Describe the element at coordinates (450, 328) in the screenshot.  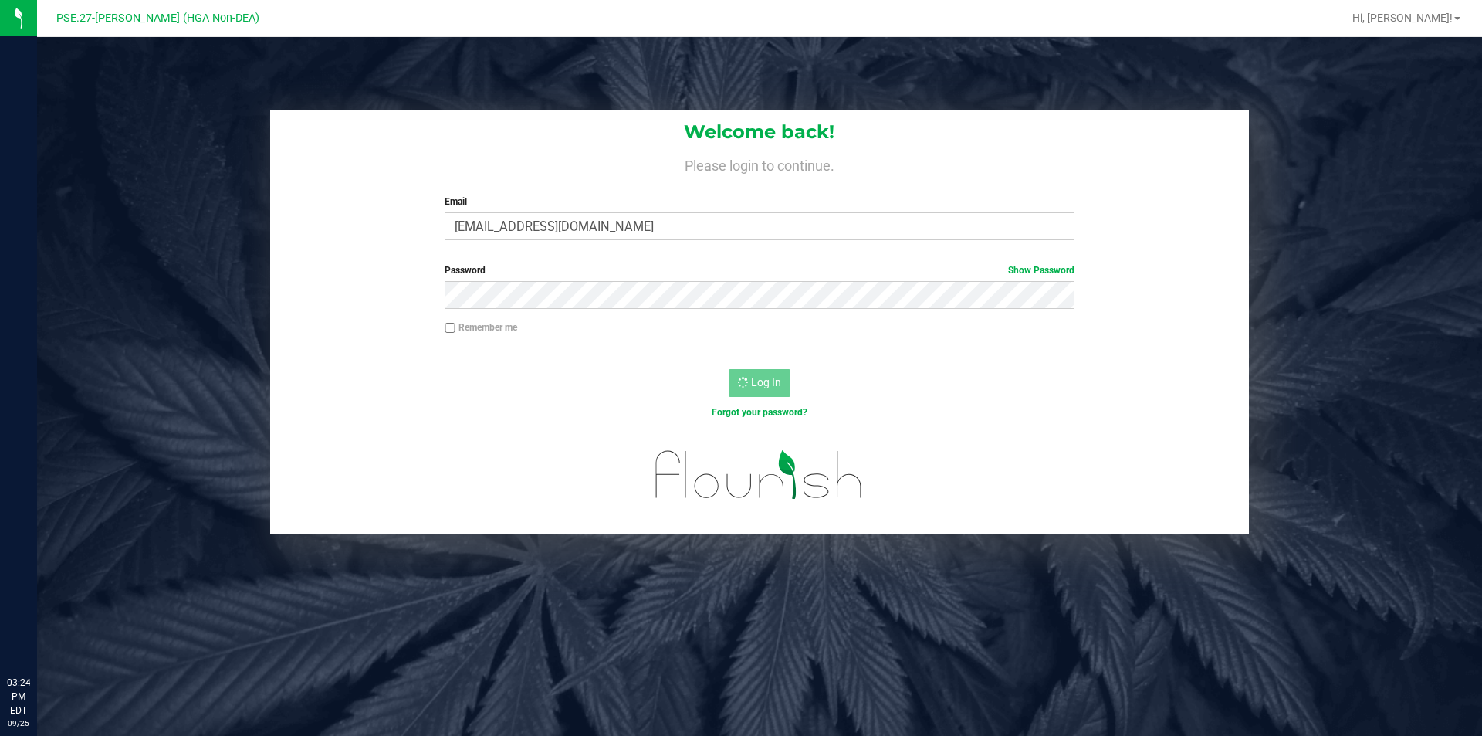
I see `input: Remember me` at that location.